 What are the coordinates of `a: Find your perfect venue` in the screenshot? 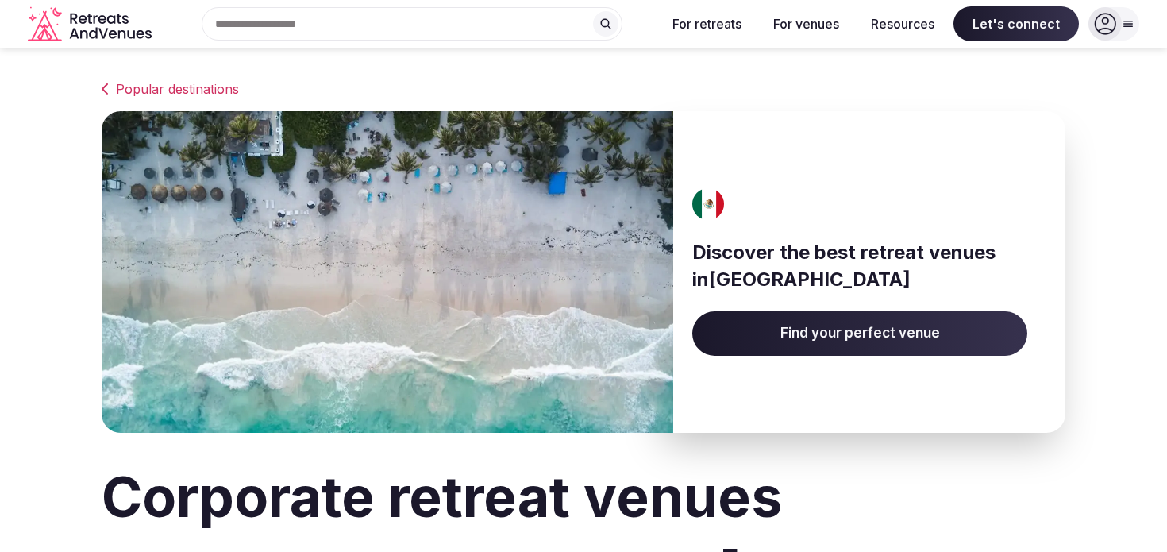 It's located at (860, 333).